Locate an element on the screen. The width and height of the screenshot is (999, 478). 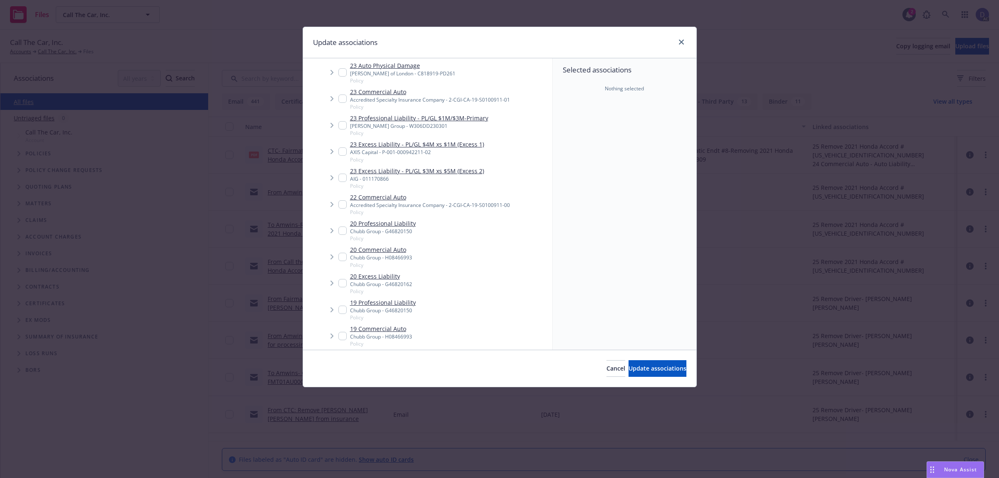
div: AIG - 011170866 is located at coordinates (417, 179).